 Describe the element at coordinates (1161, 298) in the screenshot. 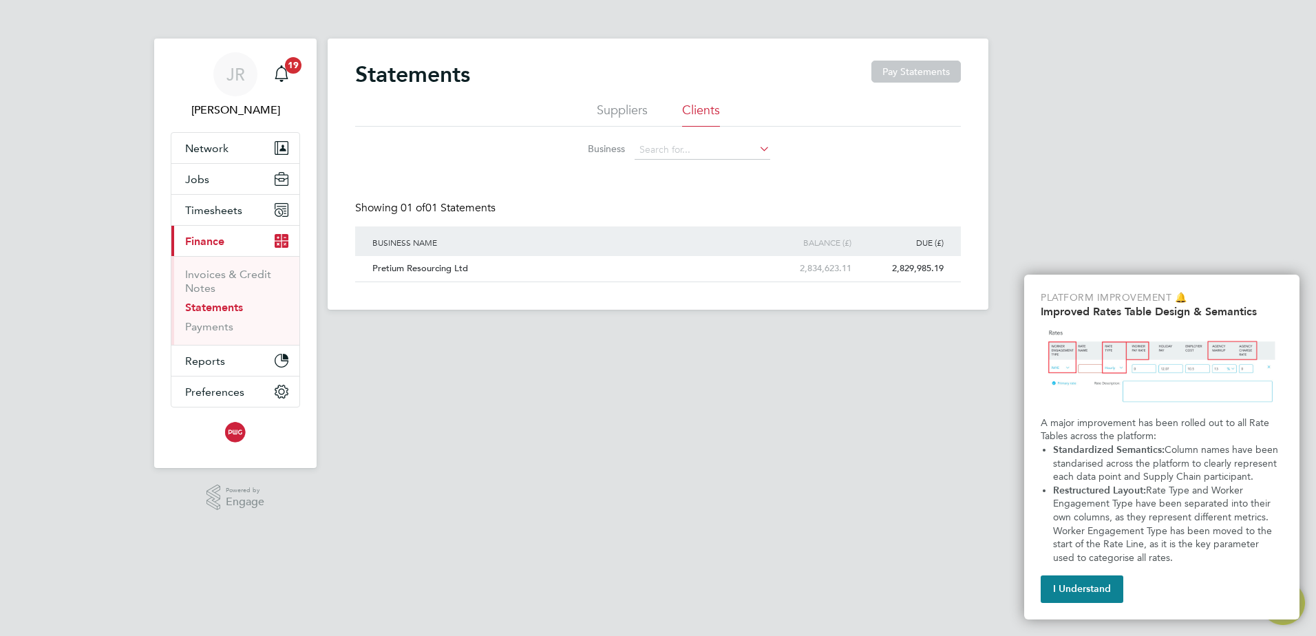

I see `p: Platform Improvement 🔔` at that location.